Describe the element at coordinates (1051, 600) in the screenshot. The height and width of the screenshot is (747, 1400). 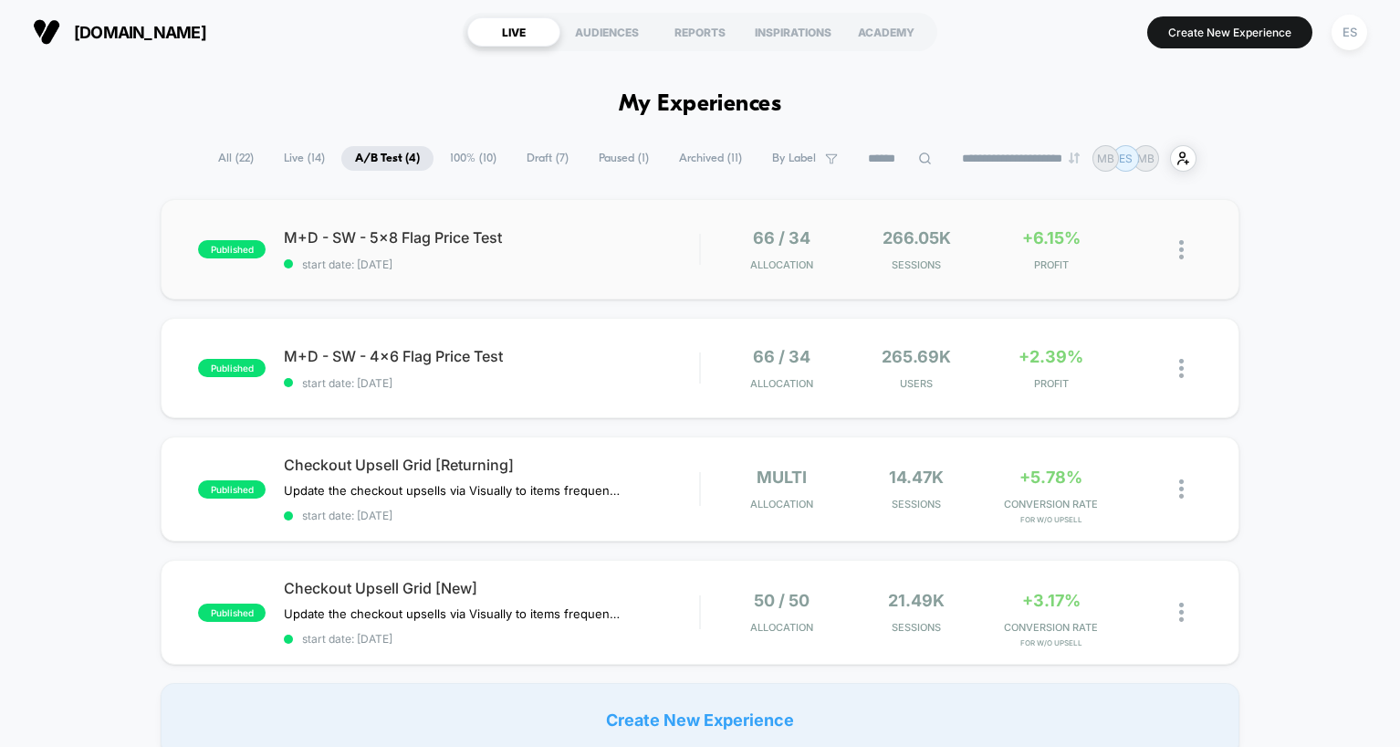
I see `span: +3.17%` at that location.